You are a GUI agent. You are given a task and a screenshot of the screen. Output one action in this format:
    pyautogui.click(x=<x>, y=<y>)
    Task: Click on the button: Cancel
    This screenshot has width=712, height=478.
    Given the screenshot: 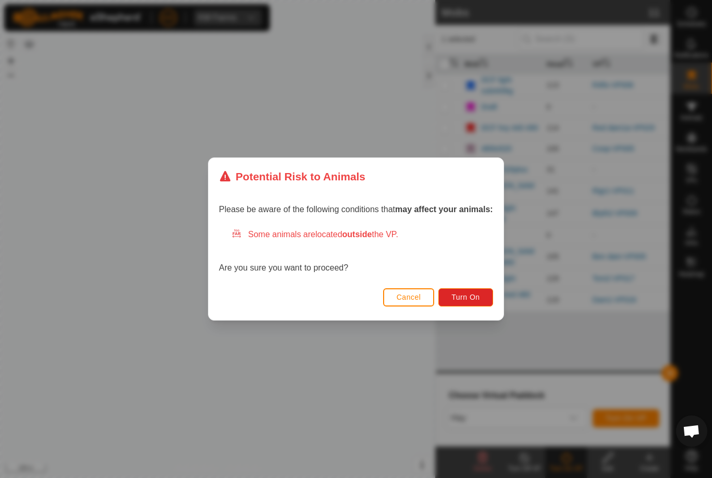 What is the action you would take?
    pyautogui.click(x=408, y=297)
    